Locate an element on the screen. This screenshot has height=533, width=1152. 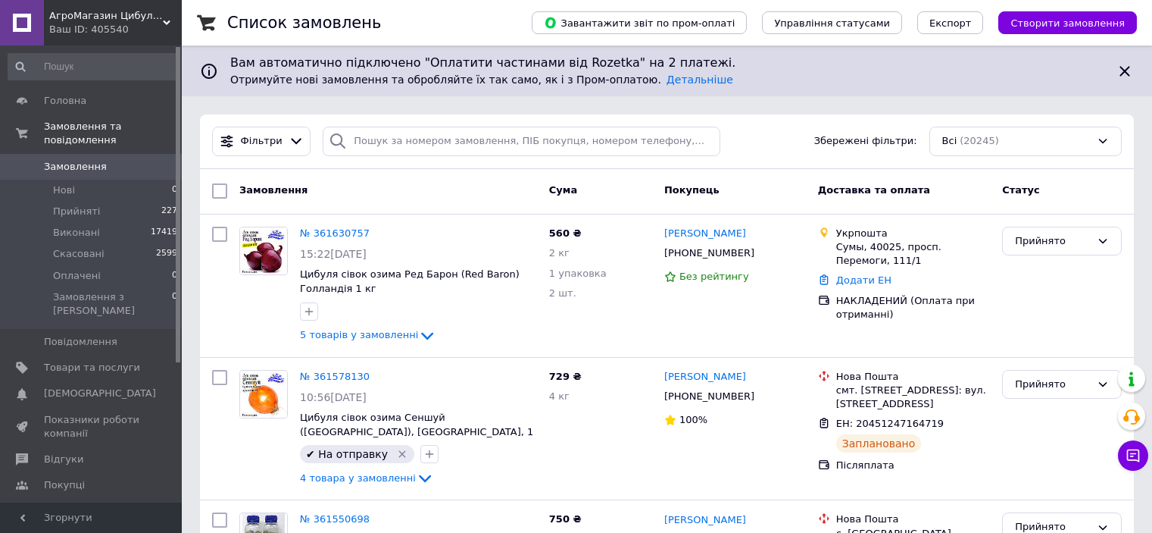
div: Заплановано is located at coordinates (879, 443).